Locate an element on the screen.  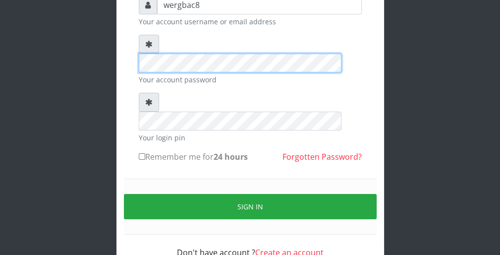
b: 24 hours is located at coordinates (230, 157).